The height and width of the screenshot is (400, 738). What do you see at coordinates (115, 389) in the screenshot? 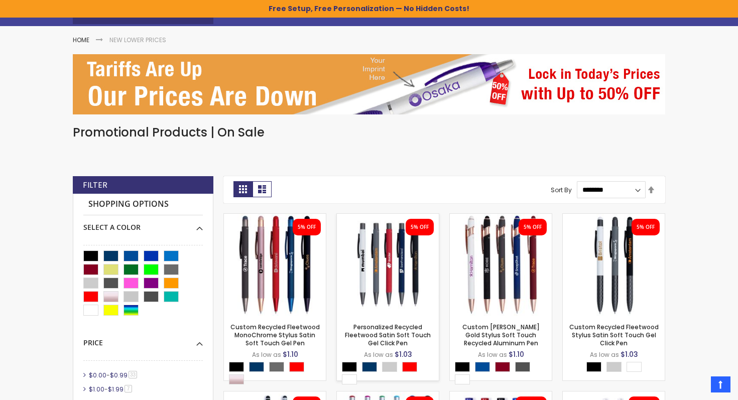
I see `span: $1.99` at bounding box center [115, 389].